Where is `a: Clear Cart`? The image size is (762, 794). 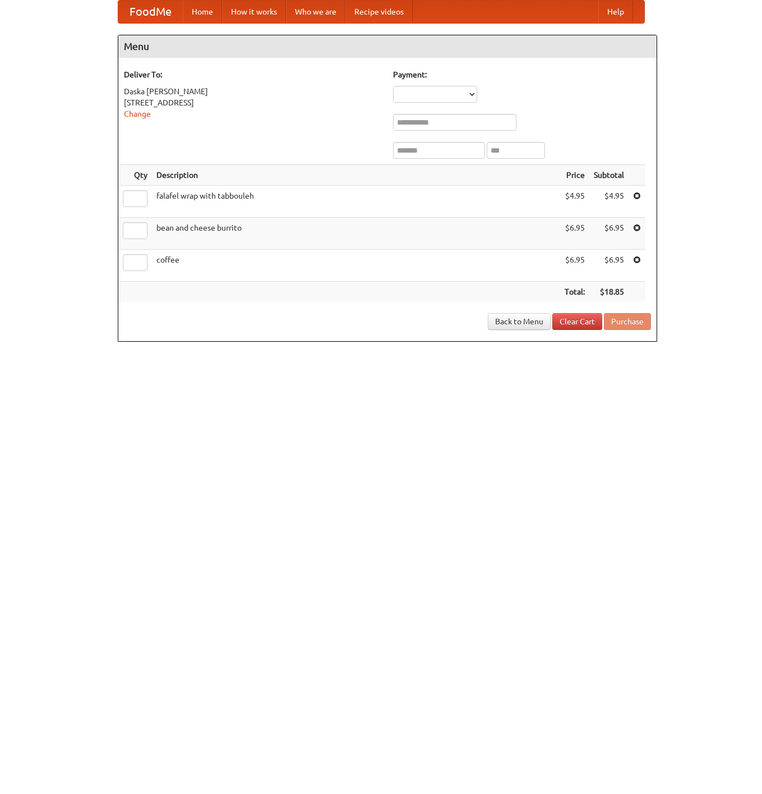
a: Clear Cart is located at coordinates (577, 321).